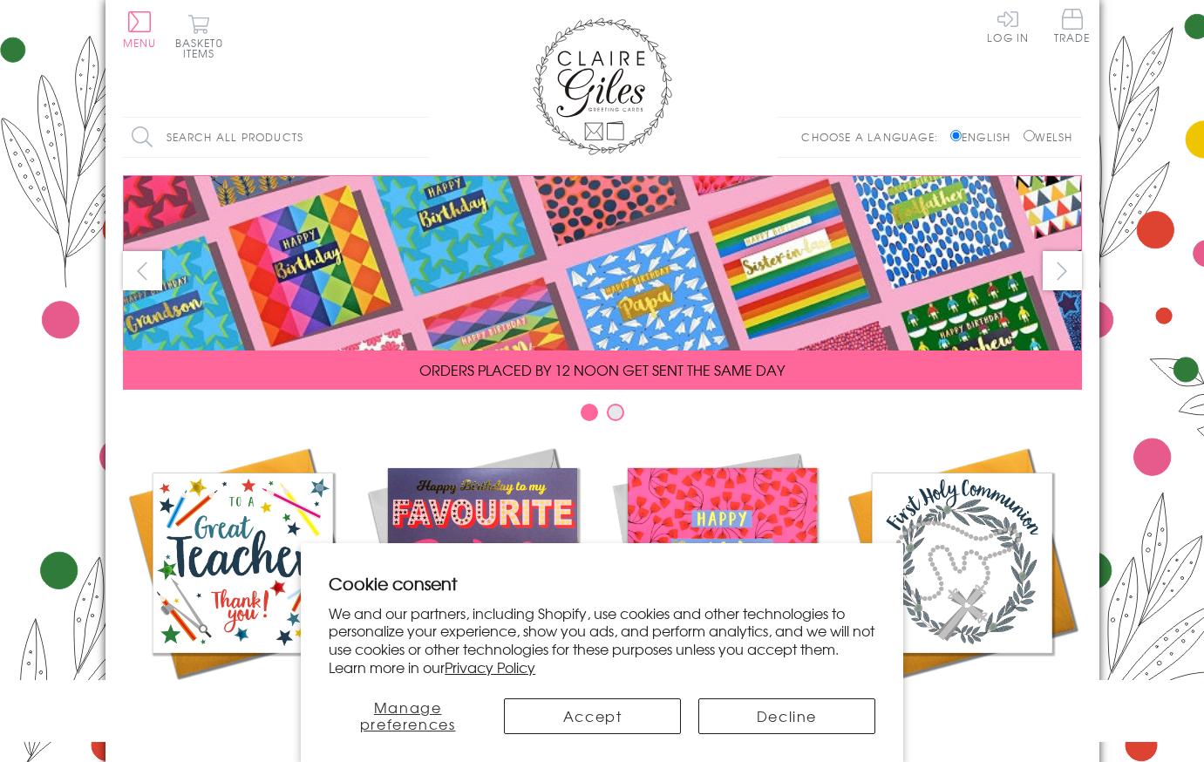 Image resolution: width=1204 pixels, height=762 pixels. I want to click on a: Trade, so click(1072, 27).